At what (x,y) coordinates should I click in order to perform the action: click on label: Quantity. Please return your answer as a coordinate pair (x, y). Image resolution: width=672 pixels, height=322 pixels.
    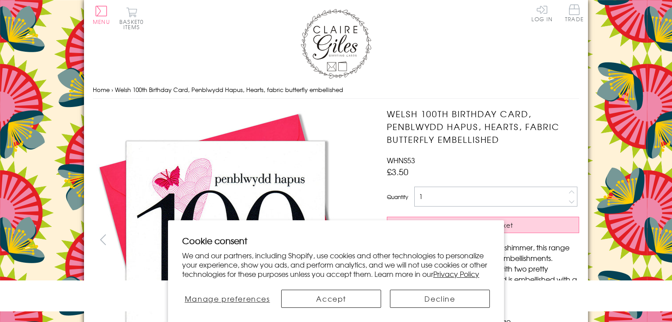
    Looking at the image, I should click on (397, 197).